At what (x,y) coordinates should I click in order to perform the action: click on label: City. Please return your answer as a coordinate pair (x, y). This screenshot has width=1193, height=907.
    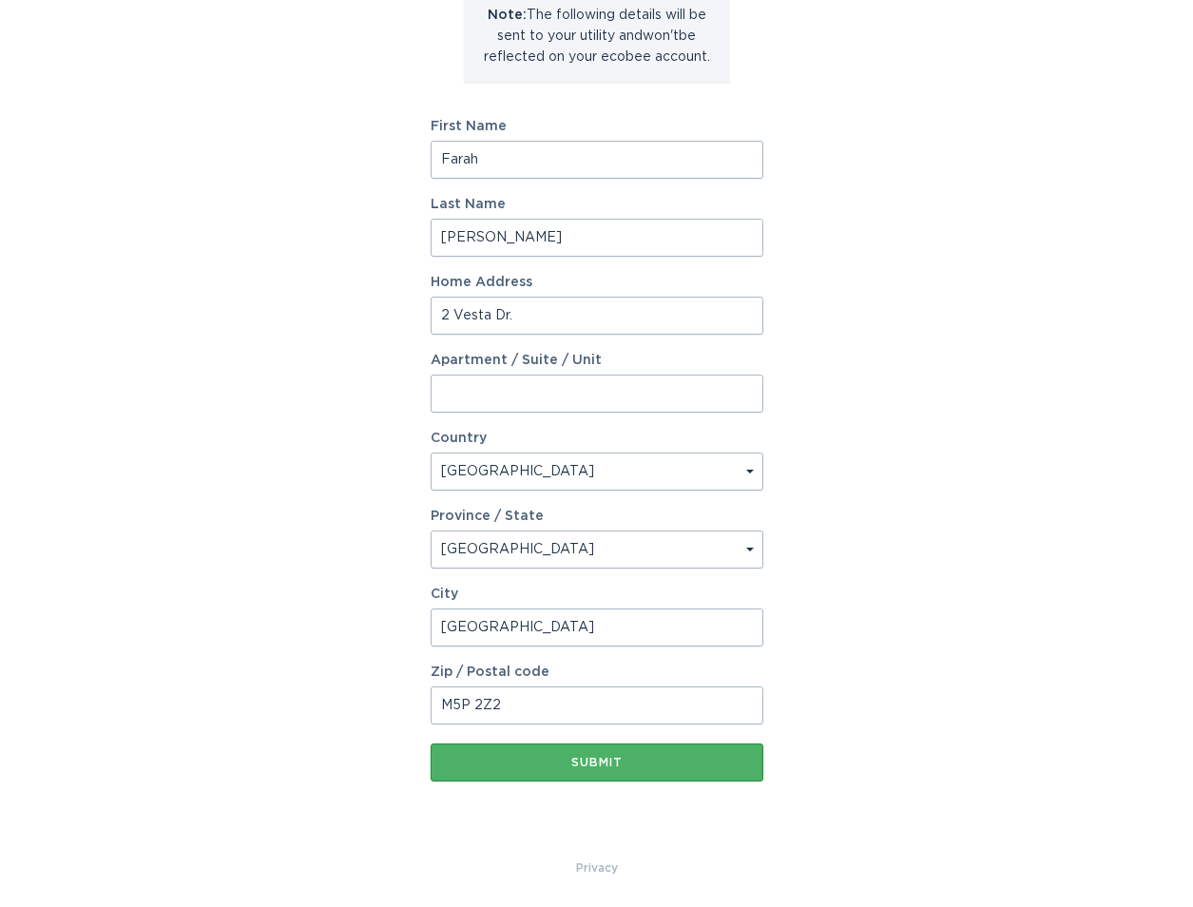
    Looking at the image, I should click on (597, 594).